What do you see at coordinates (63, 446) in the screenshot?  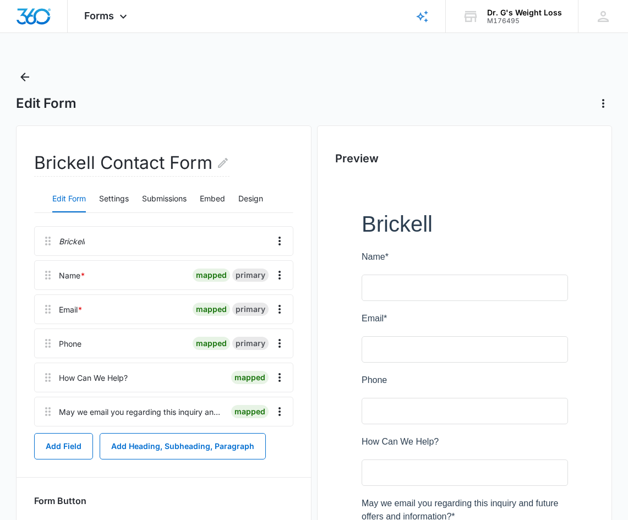 I see `button: Add Field` at bounding box center [63, 446].